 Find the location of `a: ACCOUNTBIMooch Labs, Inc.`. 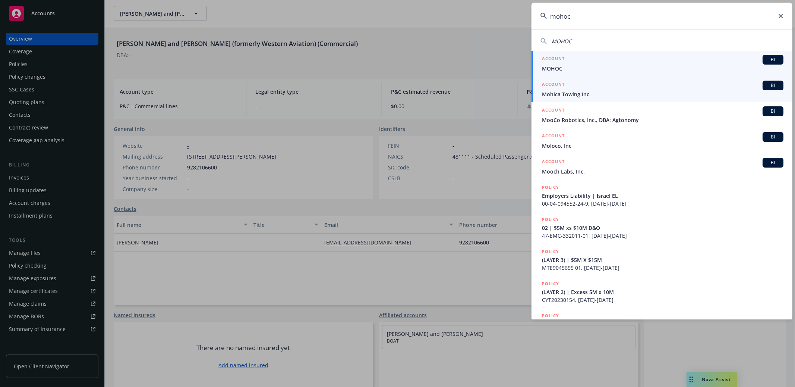

a: ACCOUNTBIMooch Labs, Inc. is located at coordinates (662, 166).